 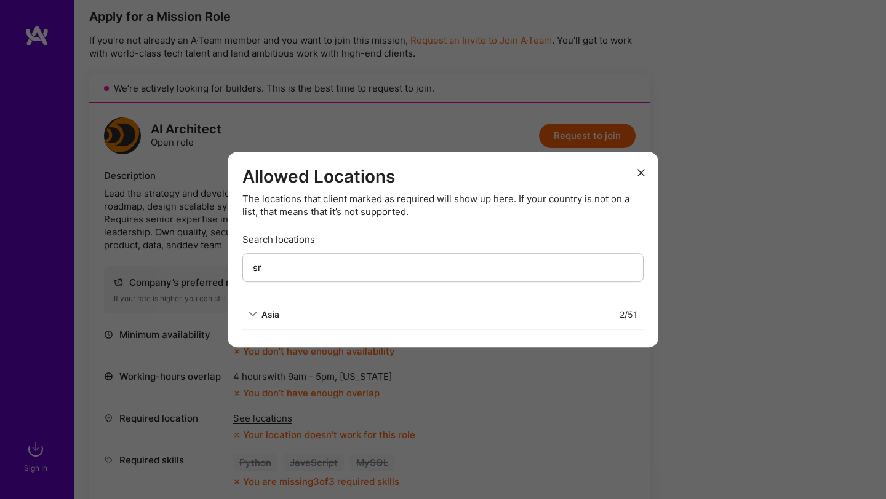 What do you see at coordinates (443, 268) in the screenshot?
I see `input: Enter country name` at bounding box center [443, 268].